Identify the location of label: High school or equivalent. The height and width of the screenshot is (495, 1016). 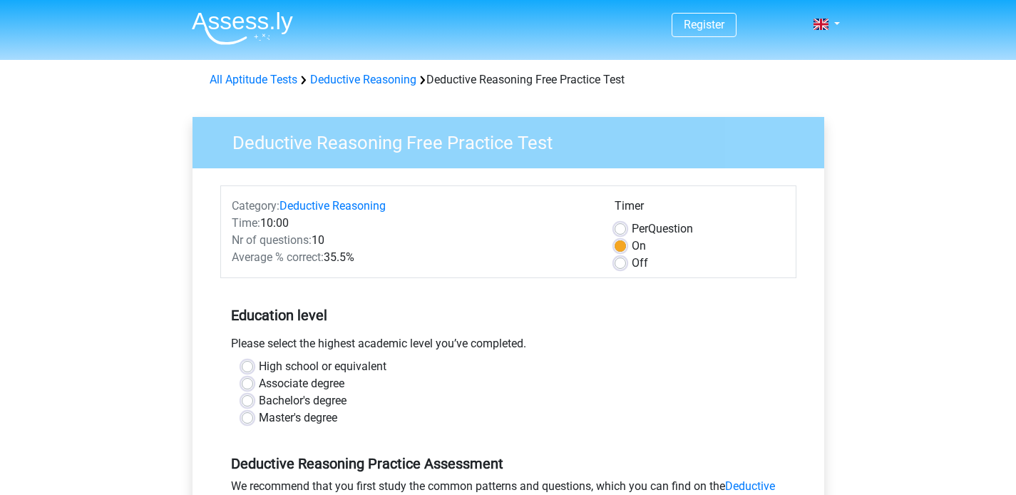
(322, 366).